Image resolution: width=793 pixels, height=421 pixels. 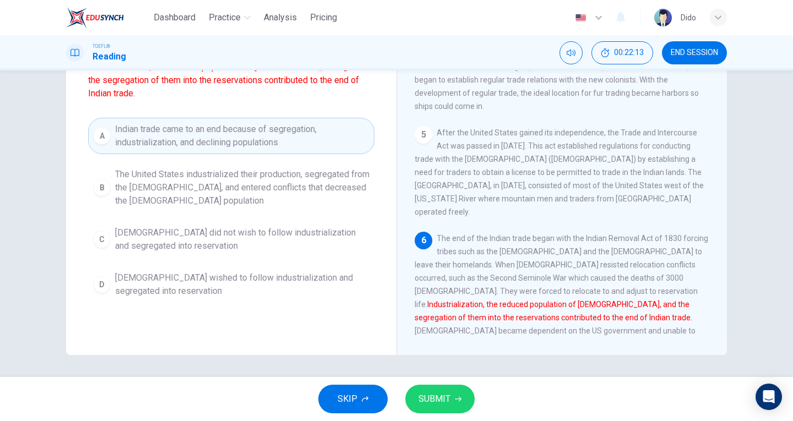 What do you see at coordinates (230, 18) in the screenshot?
I see `button: Practice` at bounding box center [230, 18].